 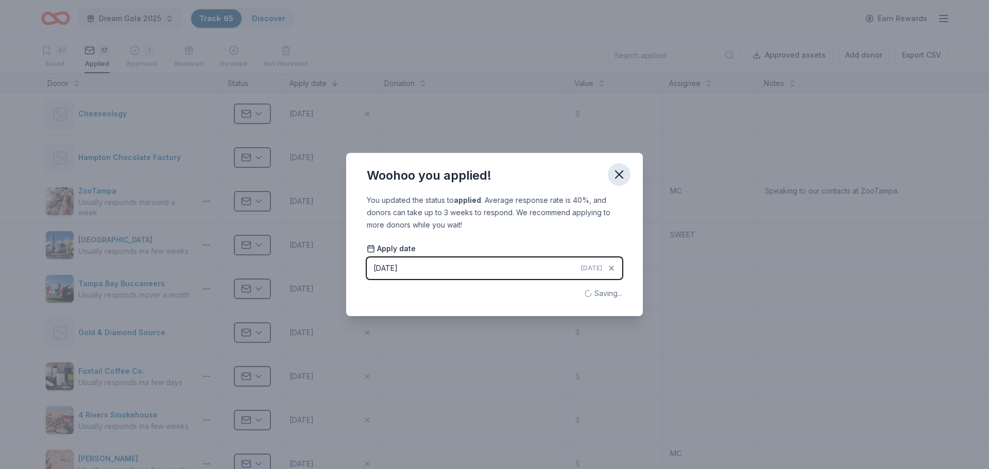 I want to click on span: Apply date, so click(x=391, y=249).